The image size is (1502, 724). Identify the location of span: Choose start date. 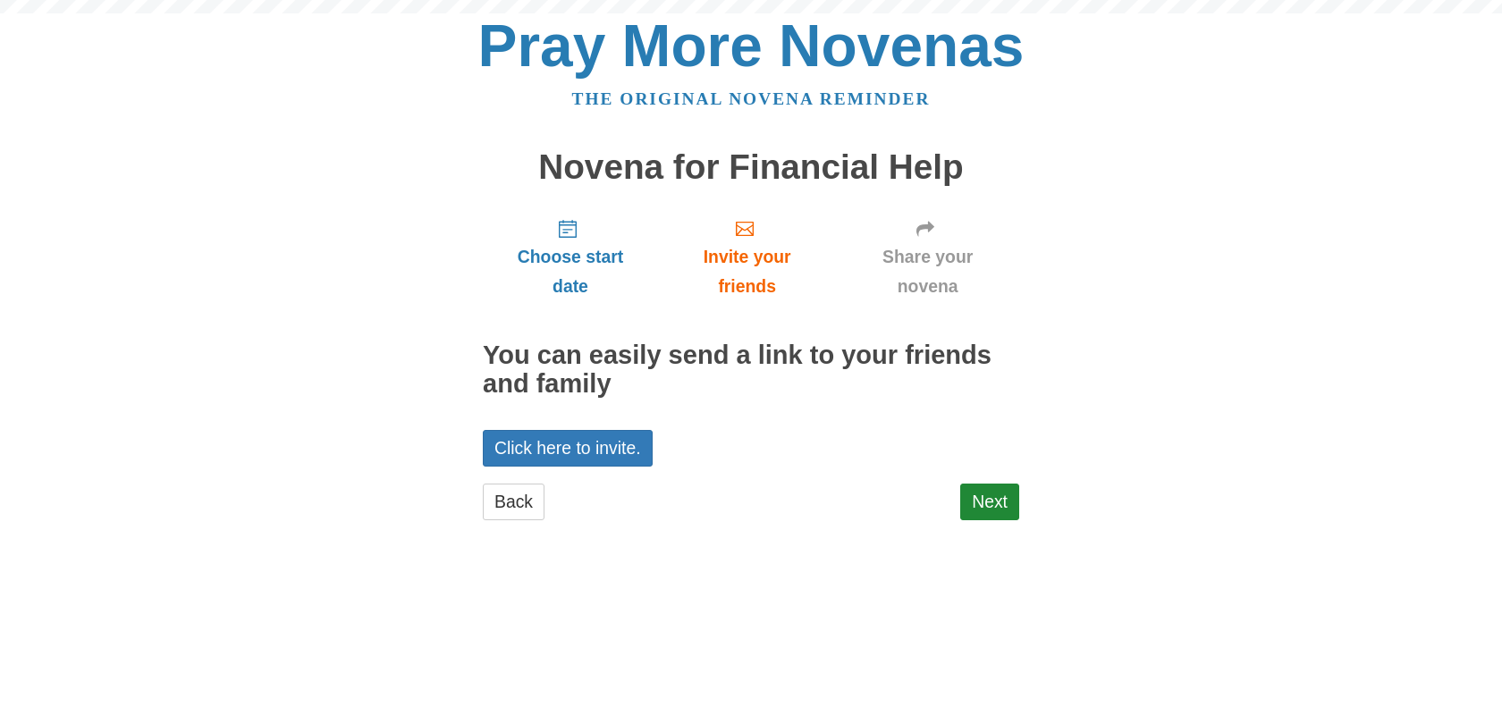
(570, 272).